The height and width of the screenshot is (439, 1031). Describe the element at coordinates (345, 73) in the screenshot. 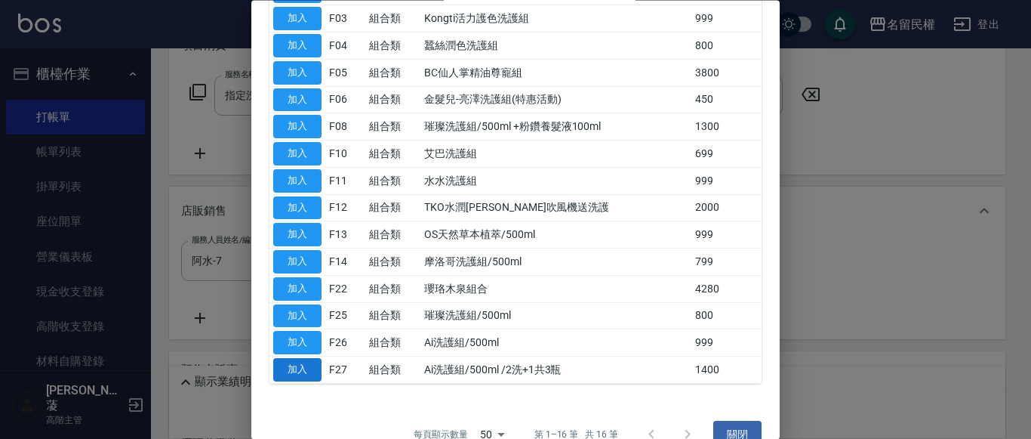

I see `td: F05` at that location.